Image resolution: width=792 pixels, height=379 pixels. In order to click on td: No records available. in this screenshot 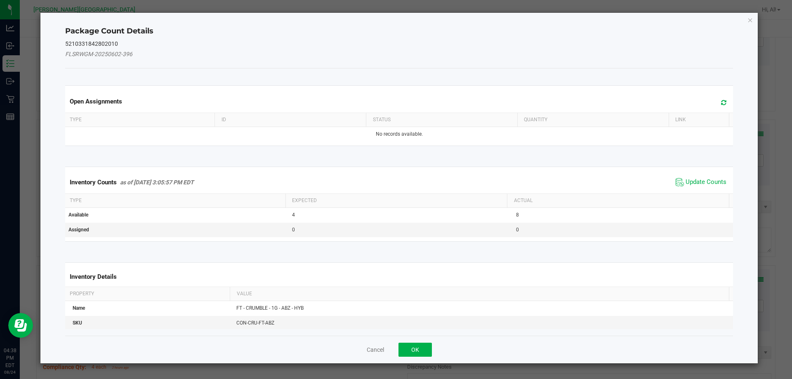, I will do `click(400, 134)`.